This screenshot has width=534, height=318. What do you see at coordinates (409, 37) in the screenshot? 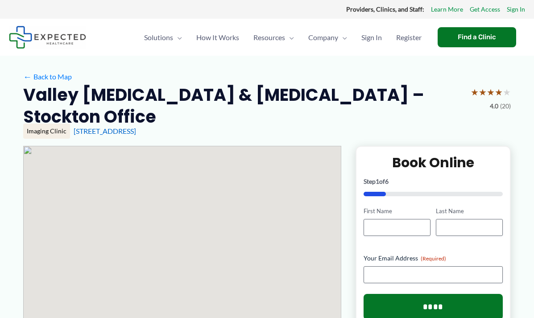
I see `span: Register` at bounding box center [409, 37].